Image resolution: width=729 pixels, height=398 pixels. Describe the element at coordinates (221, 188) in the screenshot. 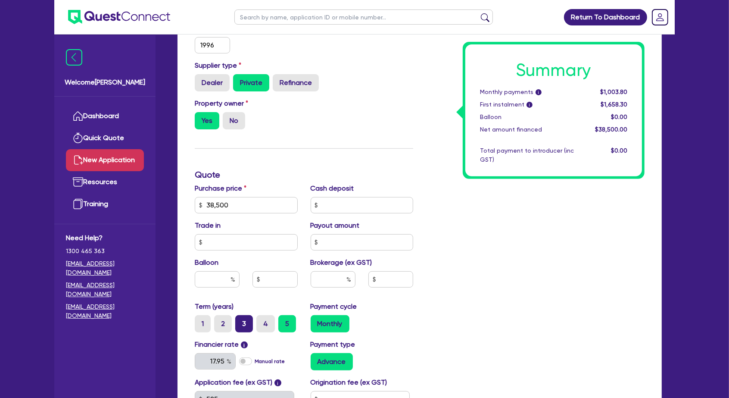

I see `label: Purchase price` at that location.